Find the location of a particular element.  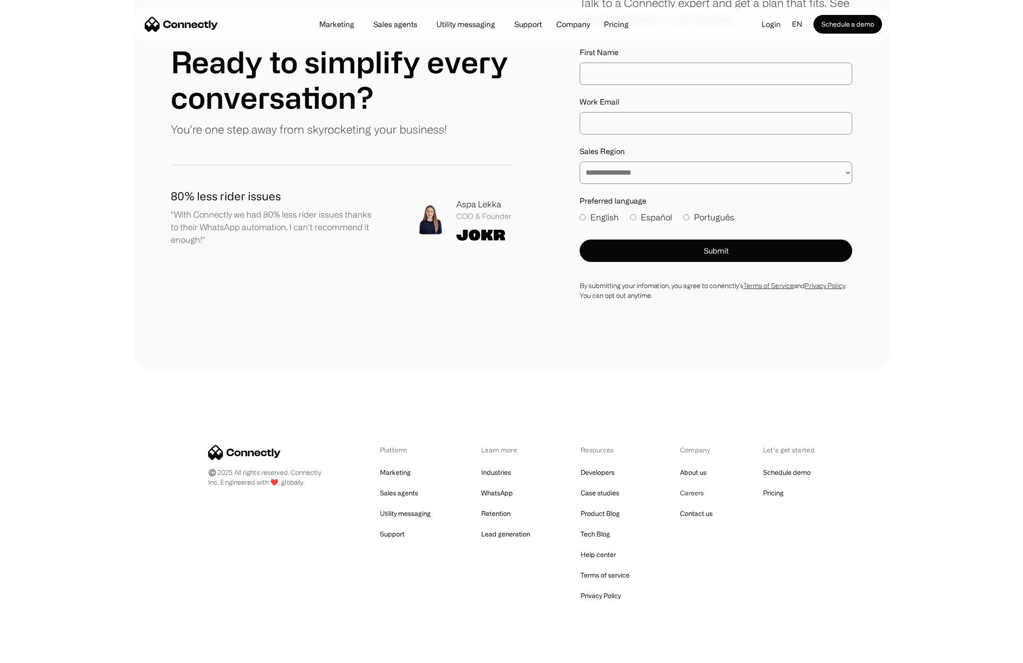

a: Case studies is located at coordinates (600, 493).